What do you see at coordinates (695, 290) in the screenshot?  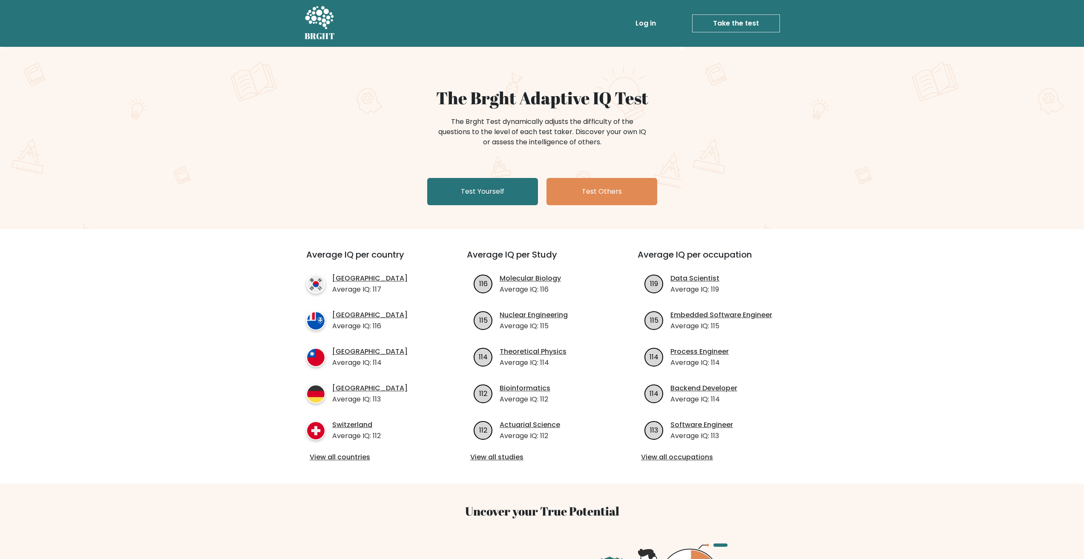 I see `p: Average IQ: 119` at bounding box center [695, 290].